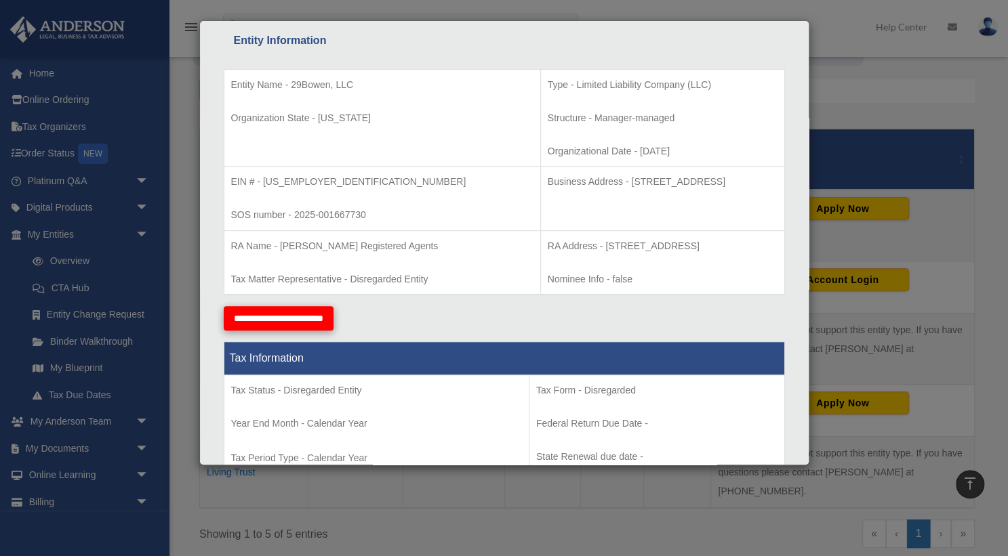  Describe the element at coordinates (376, 390) in the screenshot. I see `p: Tax Status - Disregarded Entity` at that location.